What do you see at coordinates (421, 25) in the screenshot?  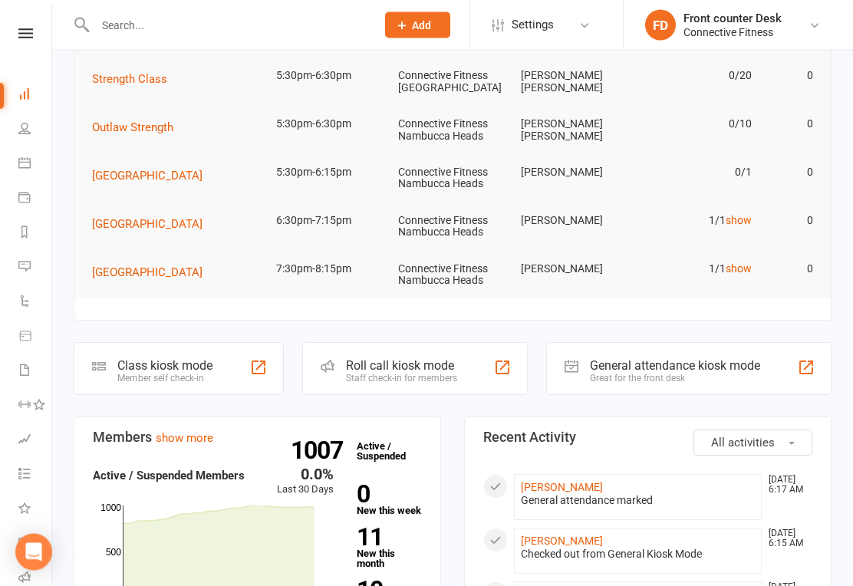 I see `span: Add` at bounding box center [421, 25].